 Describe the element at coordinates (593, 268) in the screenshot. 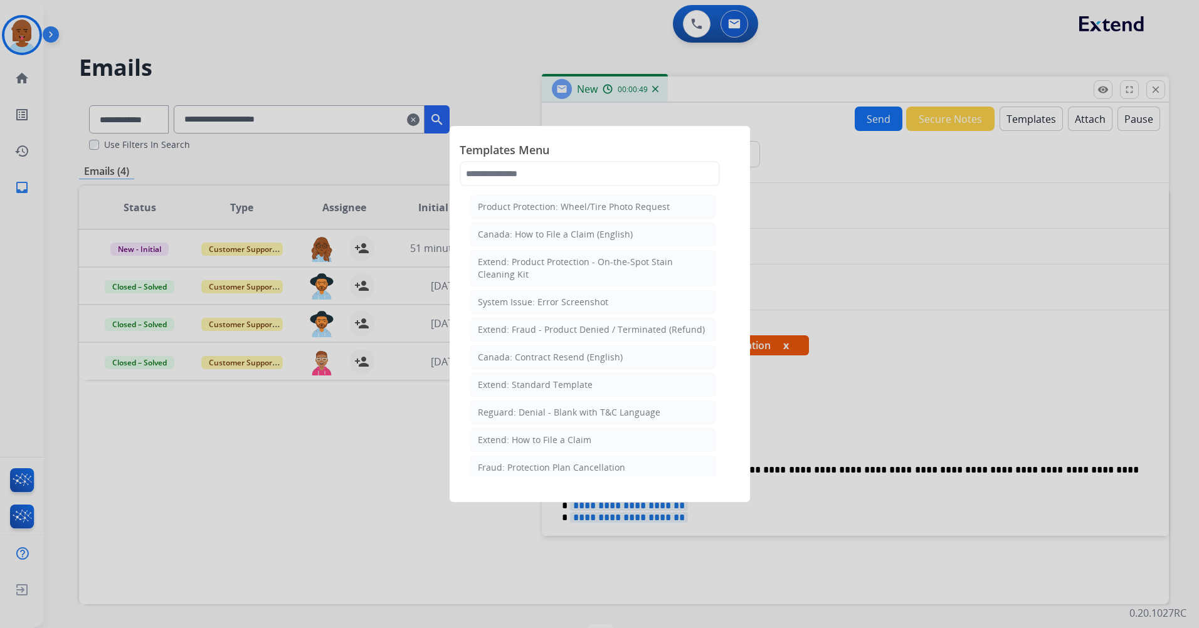

I see `div: Extend: Product Protection - On-the-Spot Stain Cleaning Kit` at that location.